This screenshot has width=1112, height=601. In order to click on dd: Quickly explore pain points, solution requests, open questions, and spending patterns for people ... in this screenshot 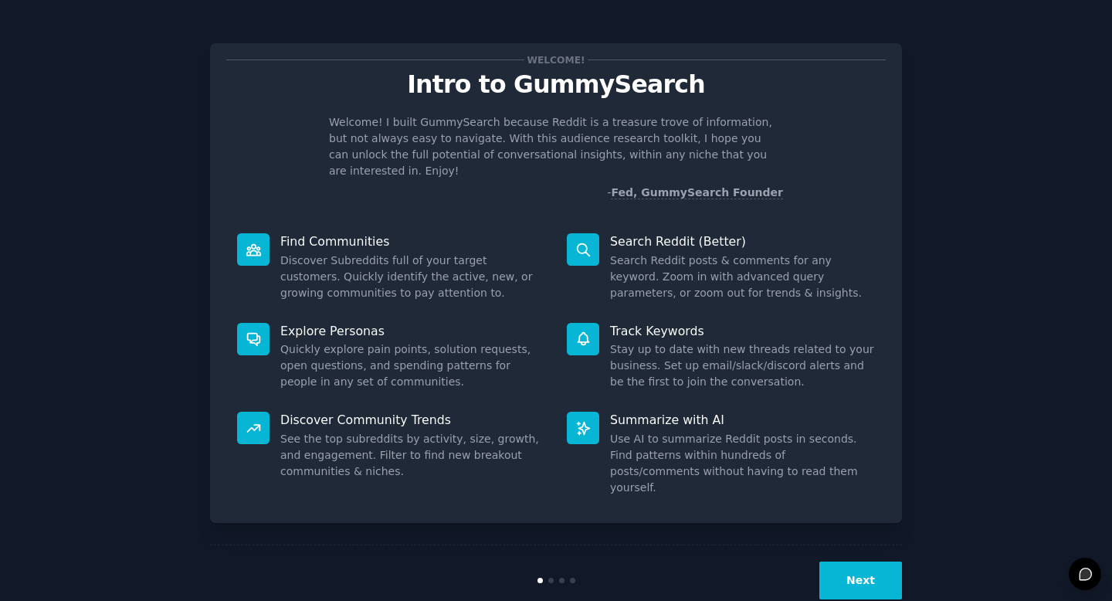, I will do `click(412, 365)`.